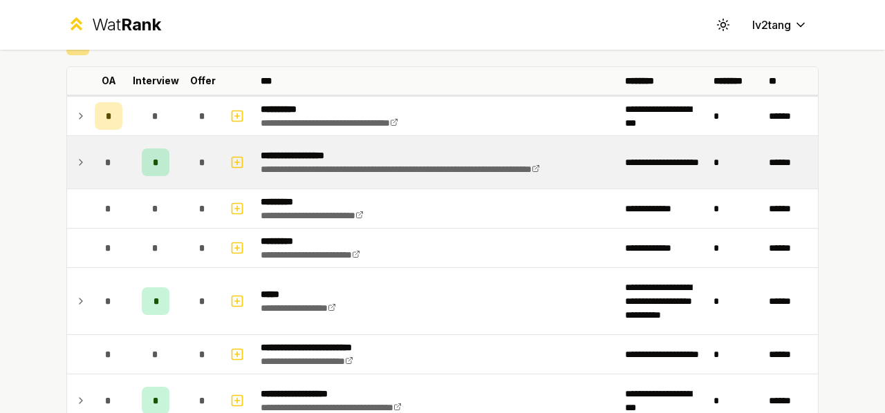 This screenshot has width=885, height=413. Describe the element at coordinates (109, 81) in the screenshot. I see `p: OA` at that location.